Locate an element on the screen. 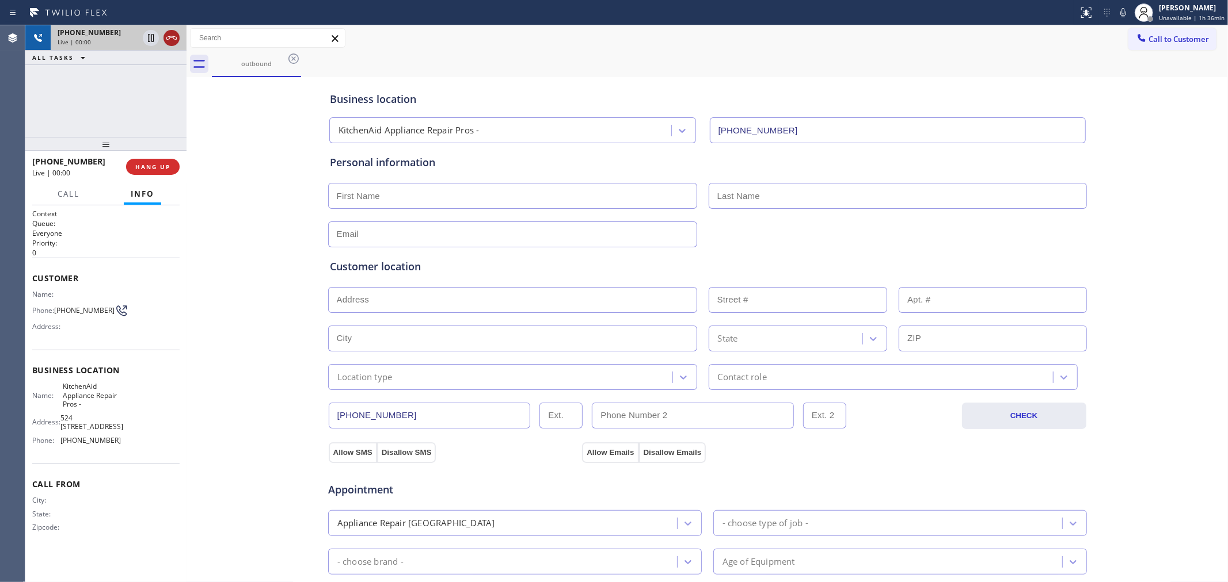 This screenshot has height=582, width=1228. div: KitchenAid Appliance Repair Pros - is located at coordinates (409, 131).